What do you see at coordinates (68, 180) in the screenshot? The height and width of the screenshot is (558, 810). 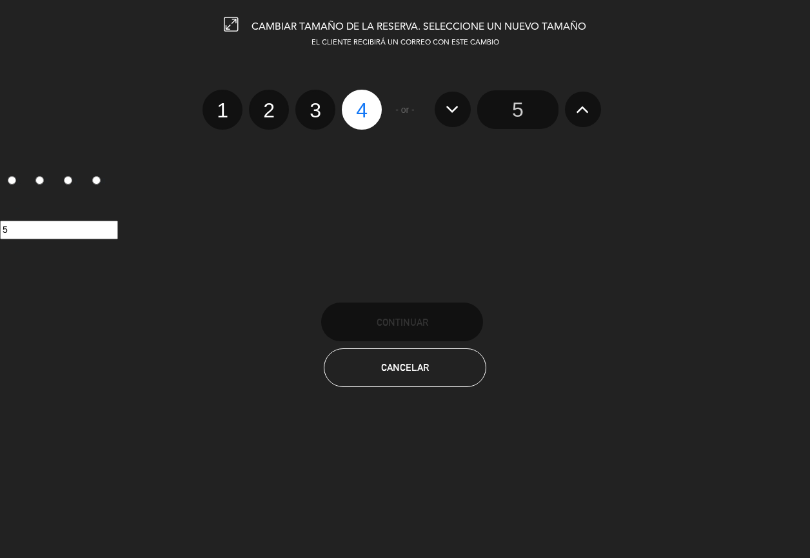 I see `input: 3` at bounding box center [68, 180].